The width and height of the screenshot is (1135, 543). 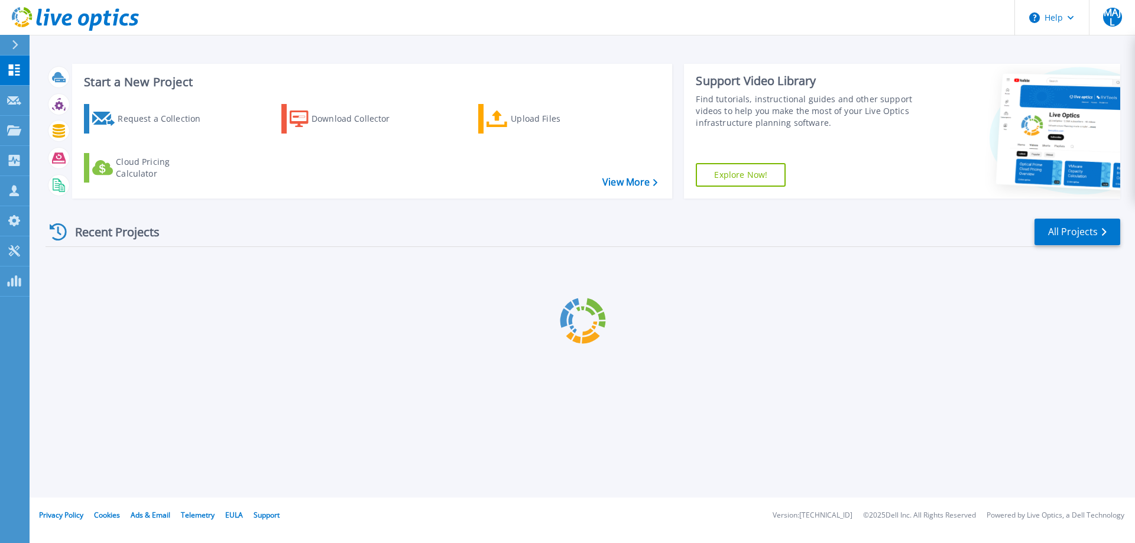 What do you see at coordinates (197, 515) in the screenshot?
I see `a: Telemetry` at bounding box center [197, 515].